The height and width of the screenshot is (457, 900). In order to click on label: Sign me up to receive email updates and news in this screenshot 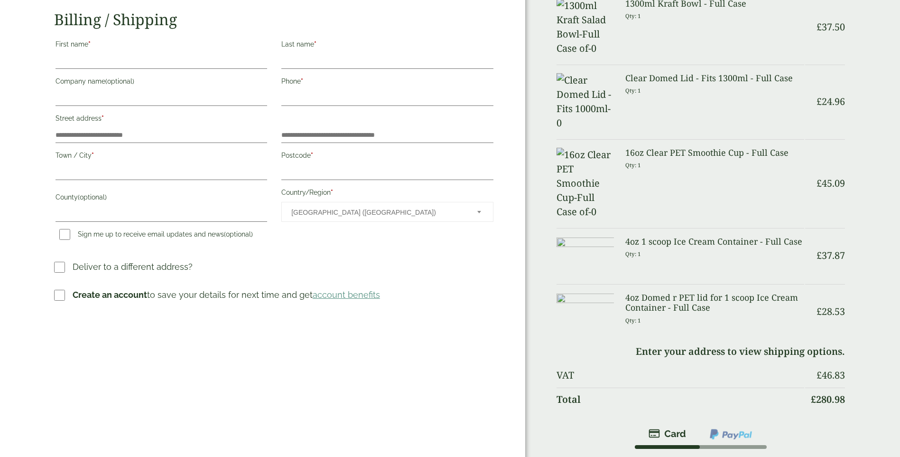, I will do `click(156, 235)`.